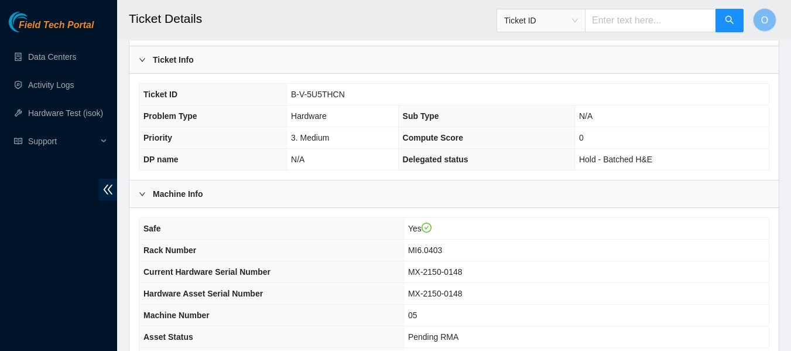  Describe the element at coordinates (435, 159) in the screenshot. I see `span: Delegated status` at that location.